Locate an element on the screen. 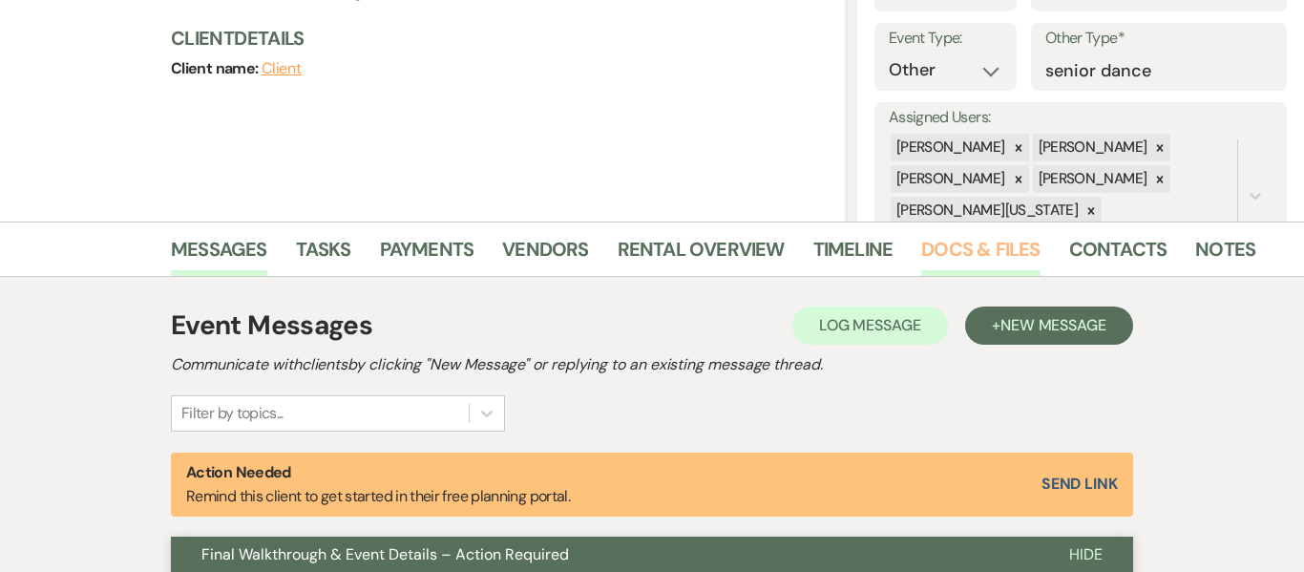  label: Other Type* is located at coordinates (1159, 38).